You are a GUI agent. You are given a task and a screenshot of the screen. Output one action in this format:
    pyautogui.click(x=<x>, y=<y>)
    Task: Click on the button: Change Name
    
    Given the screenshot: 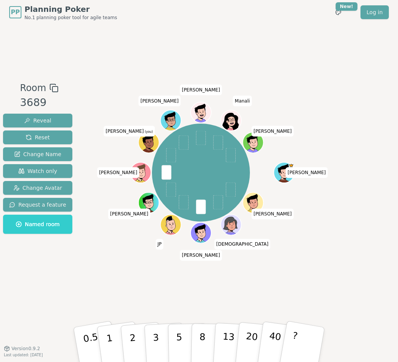 What is the action you would take?
    pyautogui.click(x=37, y=154)
    